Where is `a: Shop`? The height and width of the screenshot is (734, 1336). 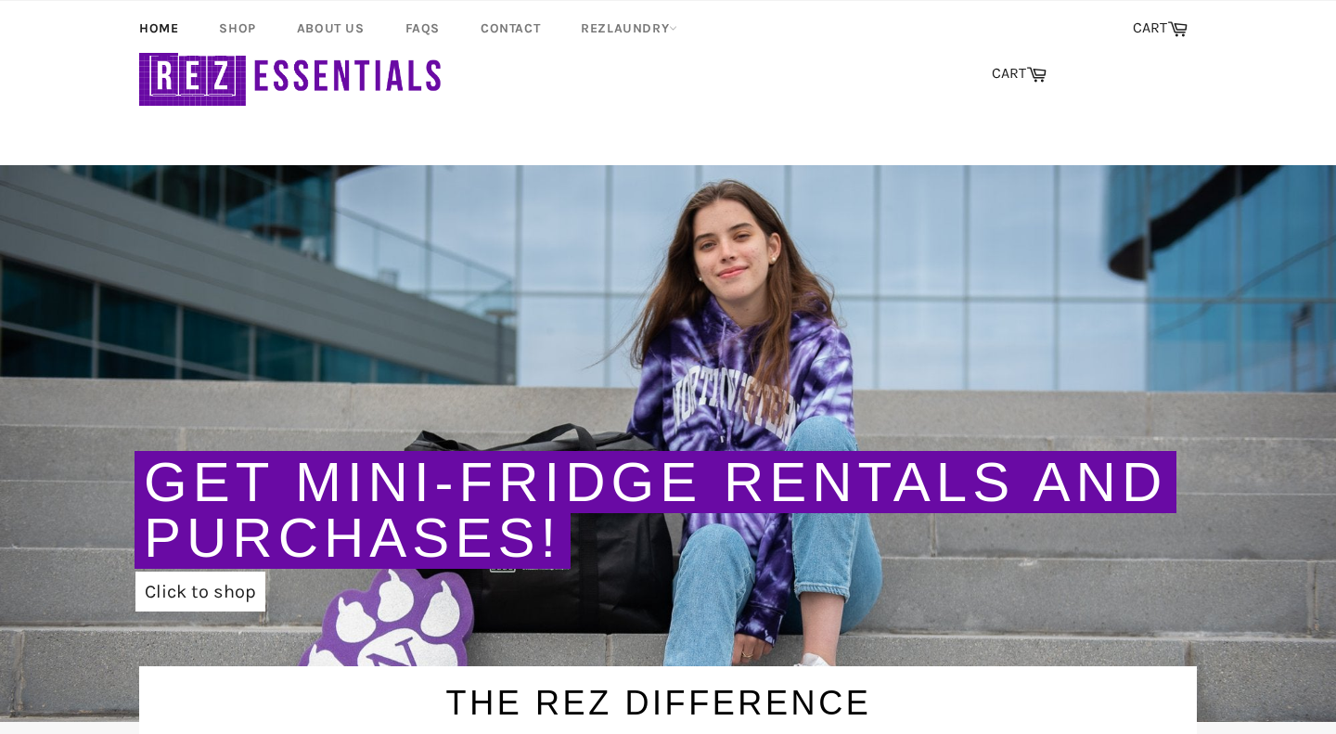
a: Shop is located at coordinates (237, 28).